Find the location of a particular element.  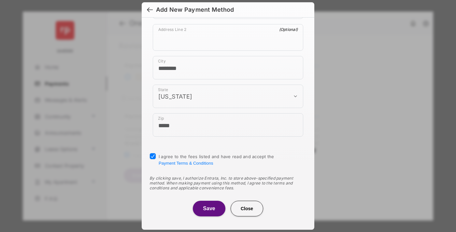

button: I agree to the fees listed and have read and accept the is located at coordinates (186, 163).